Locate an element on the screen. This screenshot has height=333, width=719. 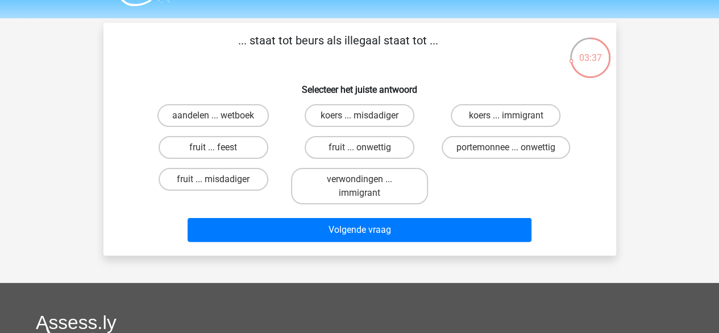
h6: Selecteer het juiste antwoord is located at coordinates (360, 85).